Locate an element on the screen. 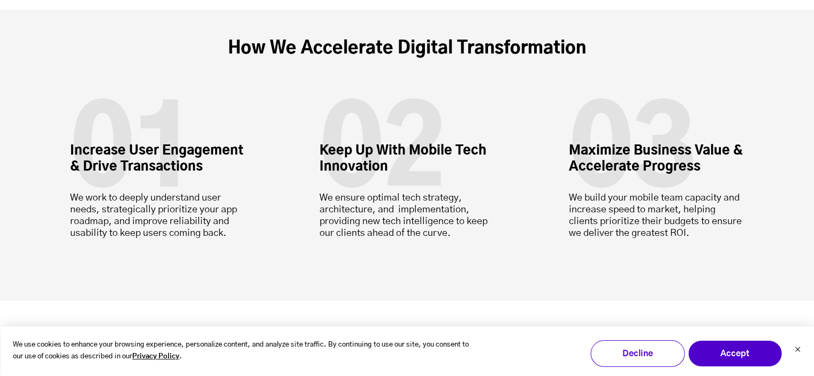  h2: How We Accelerate Digital Transformation is located at coordinates (407, 48).